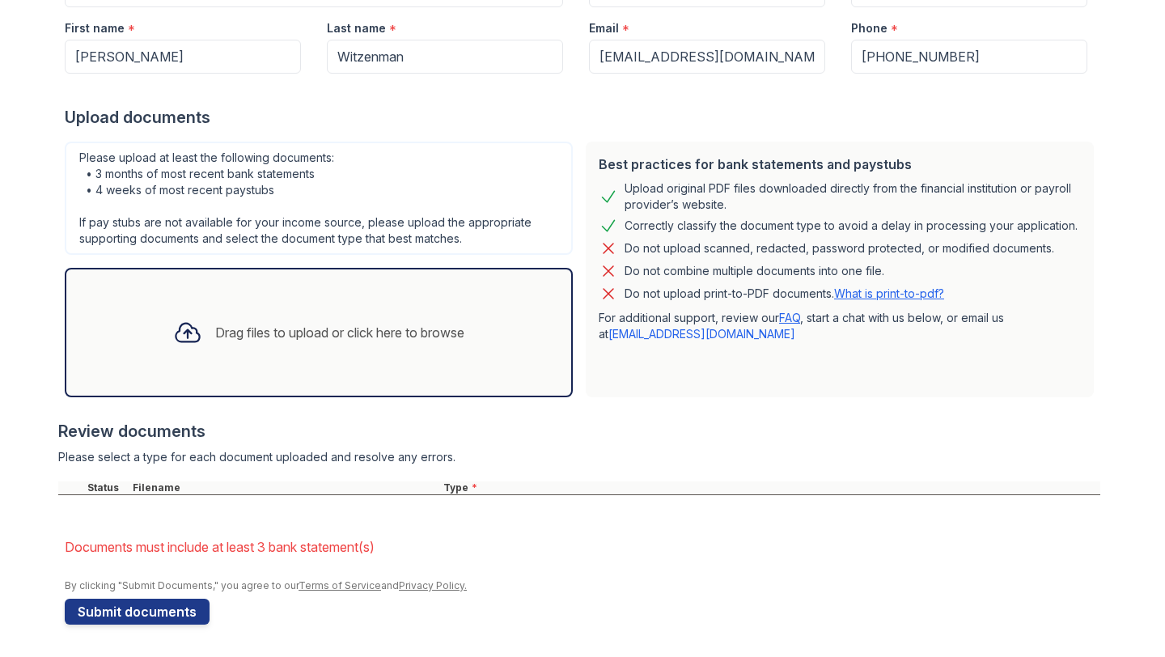  What do you see at coordinates (784, 294) in the screenshot?
I see `p: Do not upload print-to-PDF documents.` at bounding box center [784, 294].